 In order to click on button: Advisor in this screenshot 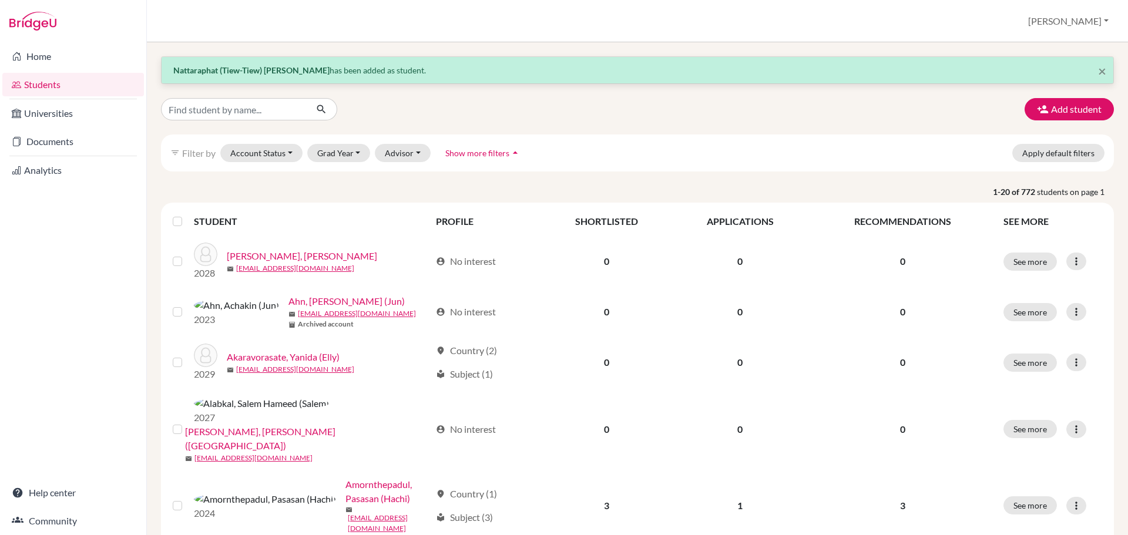, I will do `click(402, 153)`.